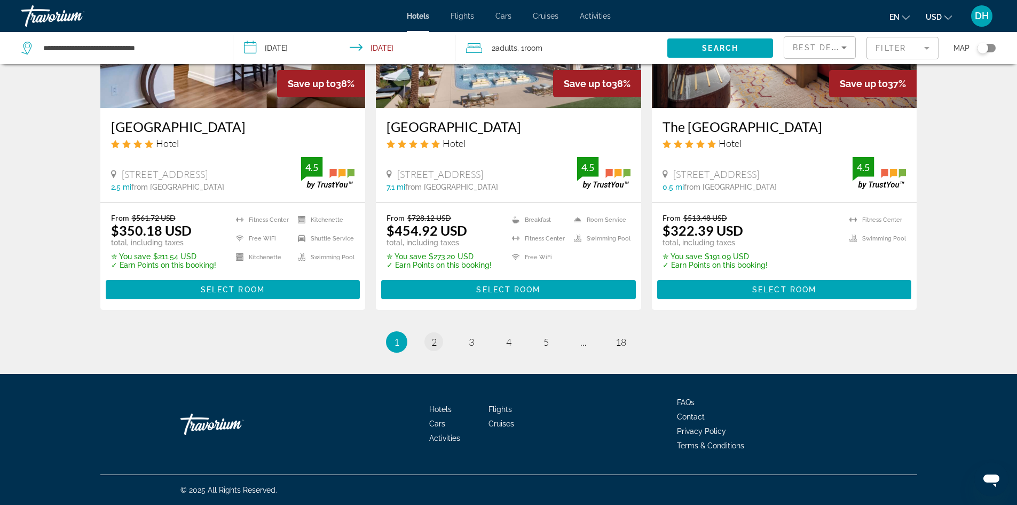 This screenshot has height=505, width=1017. I want to click on a: Terms & Conditions, so click(711, 445).